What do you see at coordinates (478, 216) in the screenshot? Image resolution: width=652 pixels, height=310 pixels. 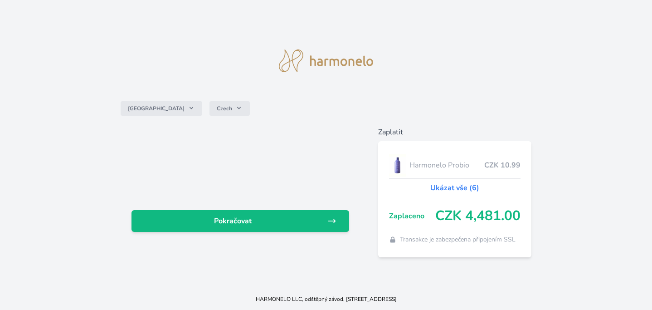 I see `span: CZK 4,481.00` at bounding box center [478, 216].